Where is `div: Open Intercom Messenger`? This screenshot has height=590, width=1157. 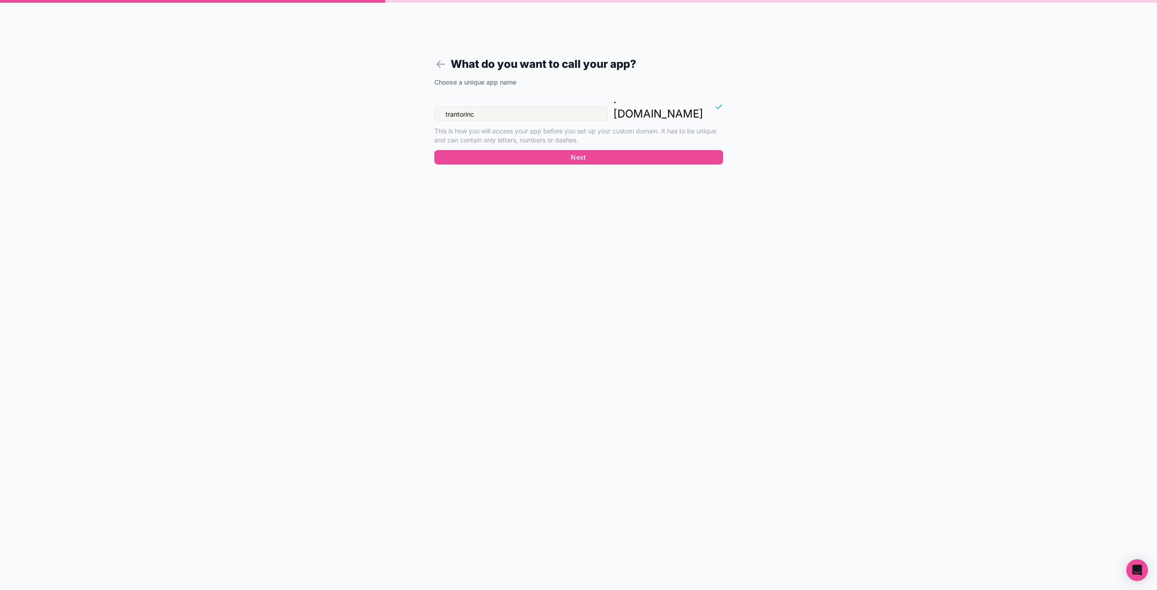 div: Open Intercom Messenger is located at coordinates (1137, 570).